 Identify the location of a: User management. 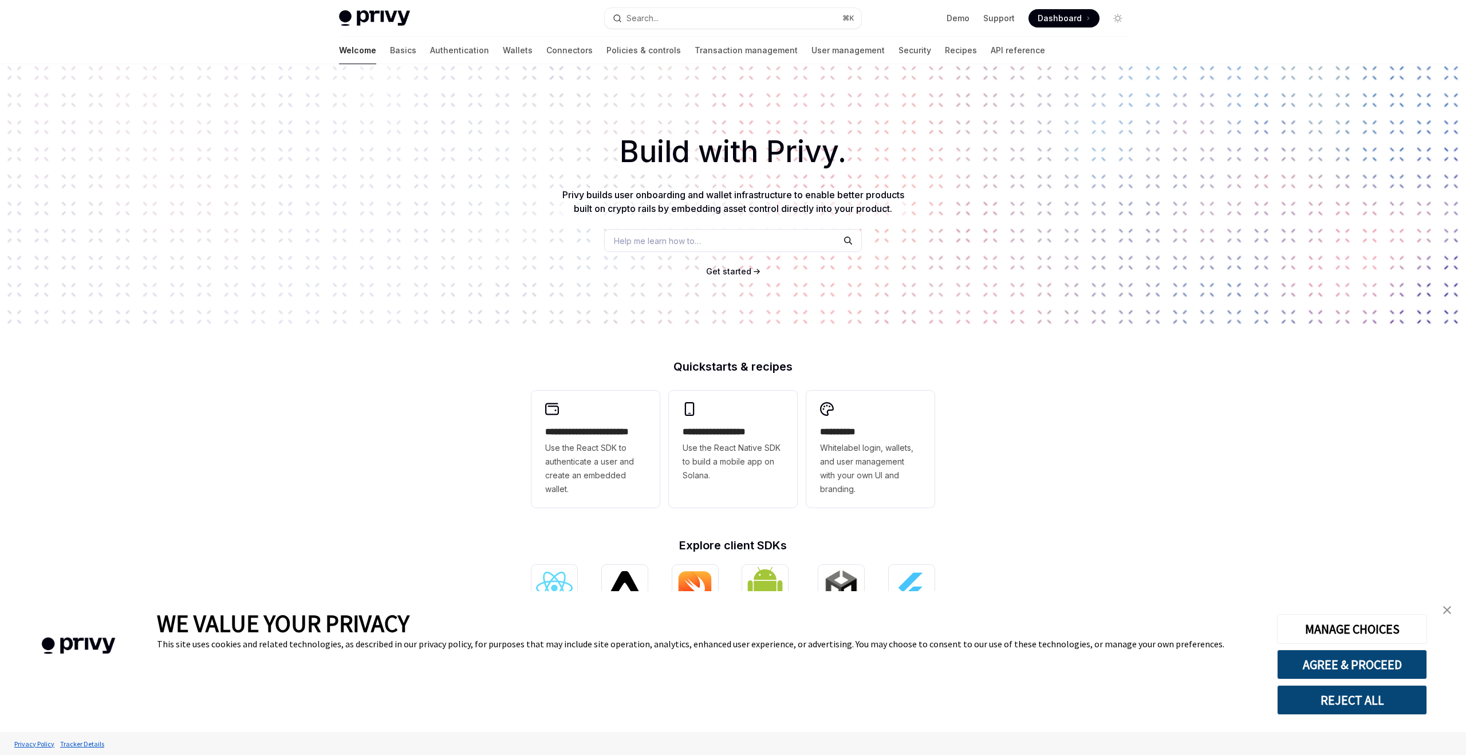
(848, 50).